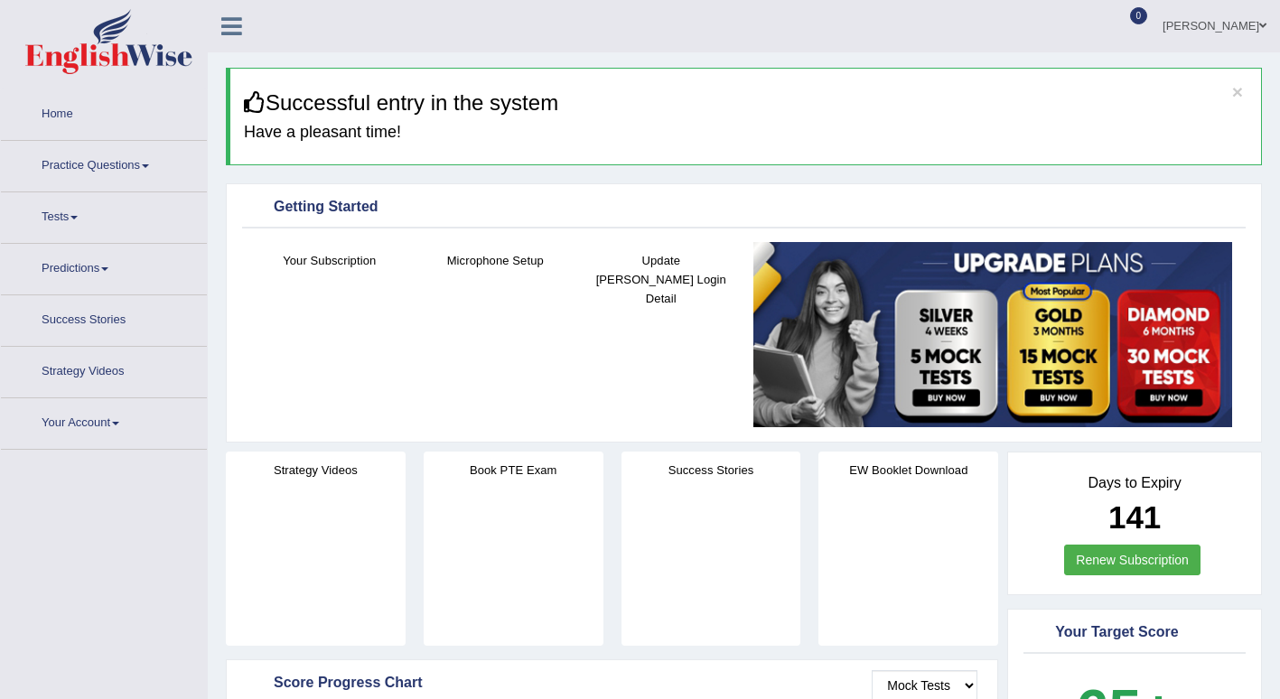 The height and width of the screenshot is (699, 1280). I want to click on h4: Have a pleasant time!, so click(745, 133).